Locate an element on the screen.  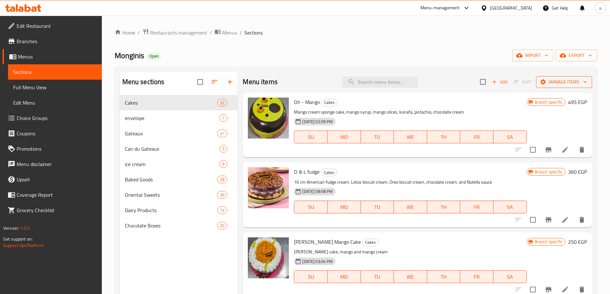
div: Gateaux is located at coordinates (171, 133).